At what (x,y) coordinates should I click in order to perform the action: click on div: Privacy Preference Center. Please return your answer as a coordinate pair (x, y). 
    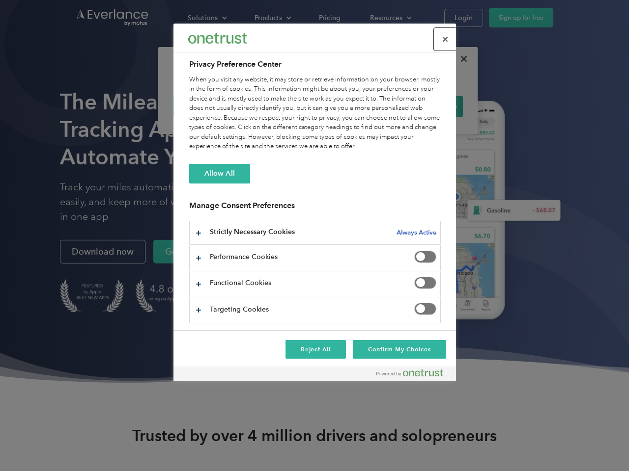
    Looking at the image, I should click on (314, 202).